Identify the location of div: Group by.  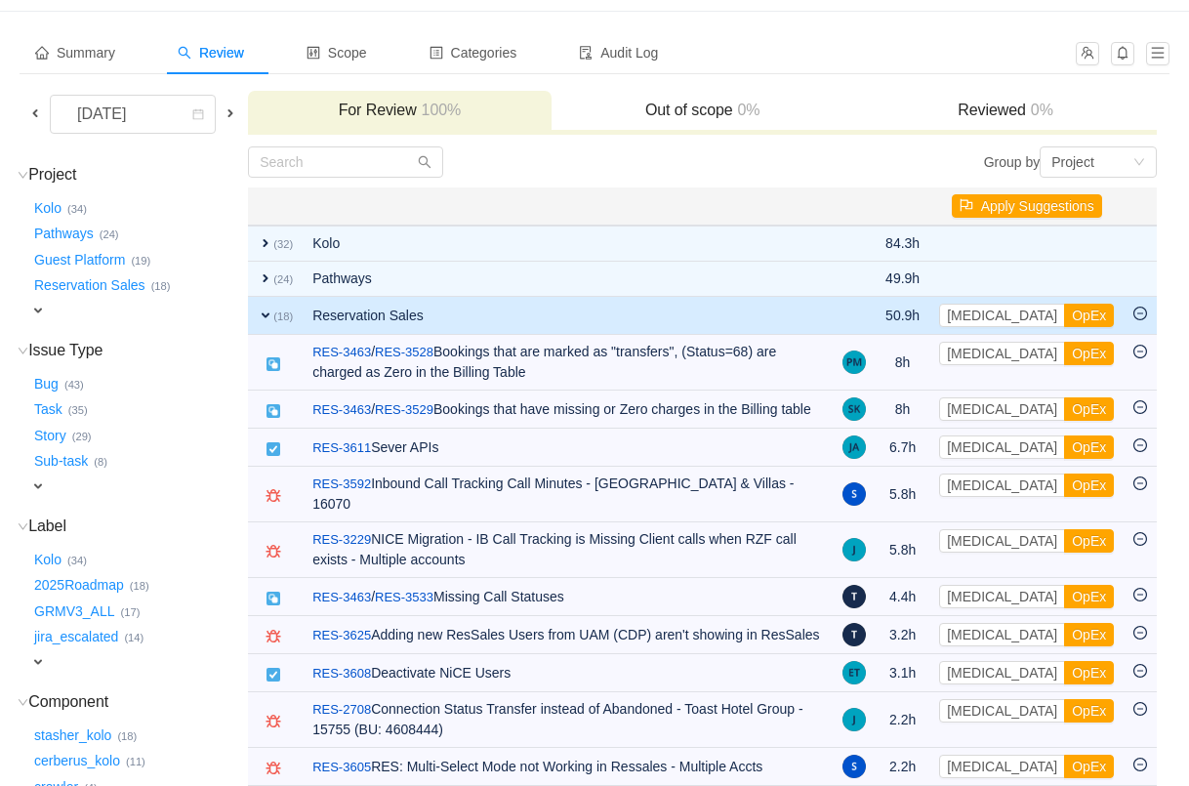
(931, 162).